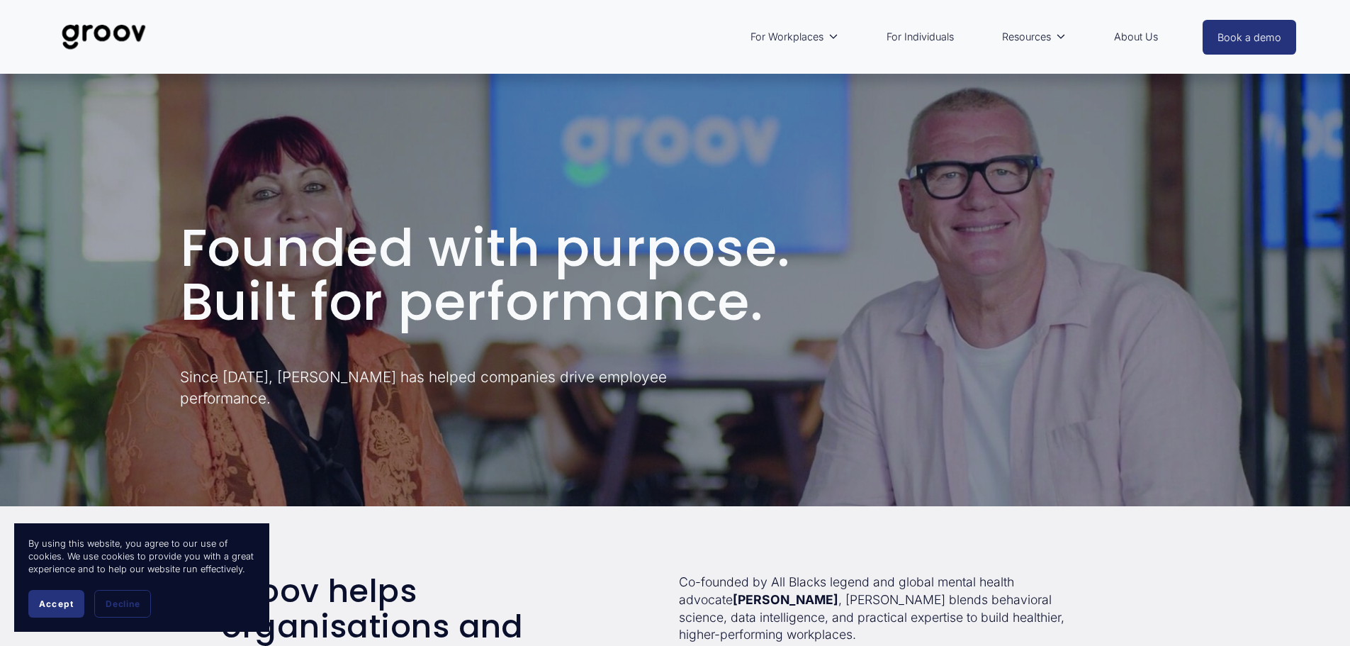  Describe the element at coordinates (920, 37) in the screenshot. I see `a: For Individuals` at that location.